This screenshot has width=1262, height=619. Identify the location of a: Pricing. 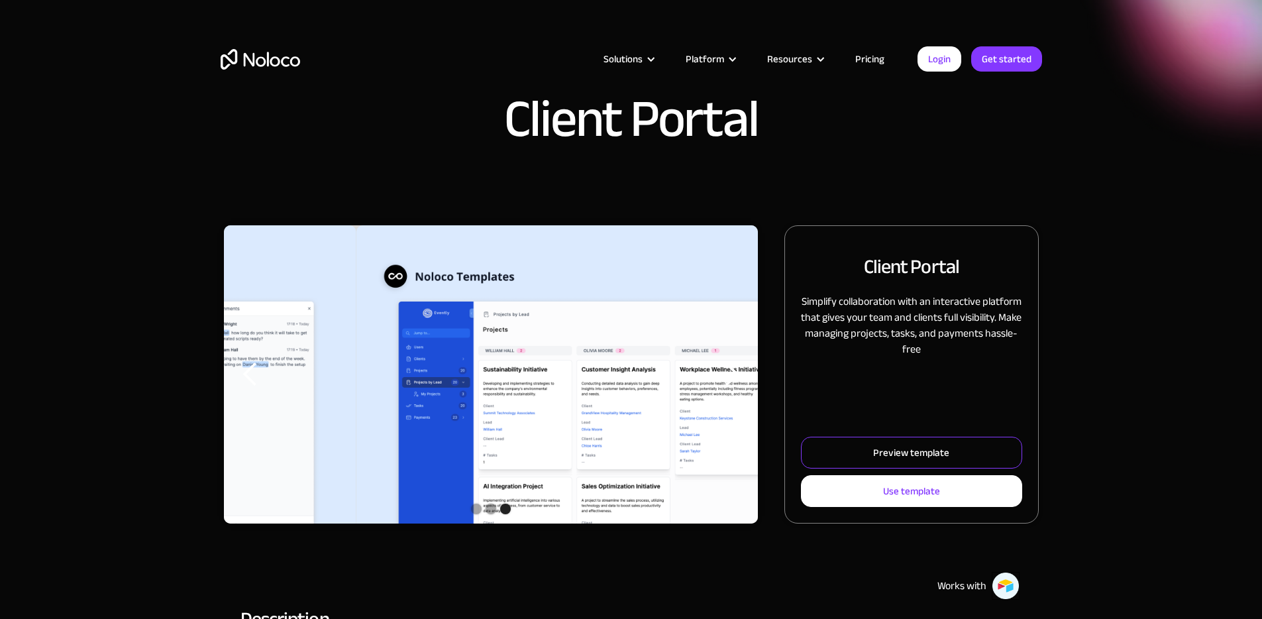
(870, 59).